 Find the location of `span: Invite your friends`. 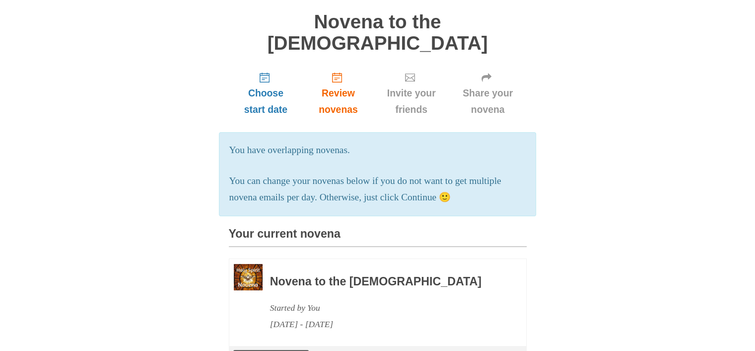

span: Invite your friends is located at coordinates (412, 101).